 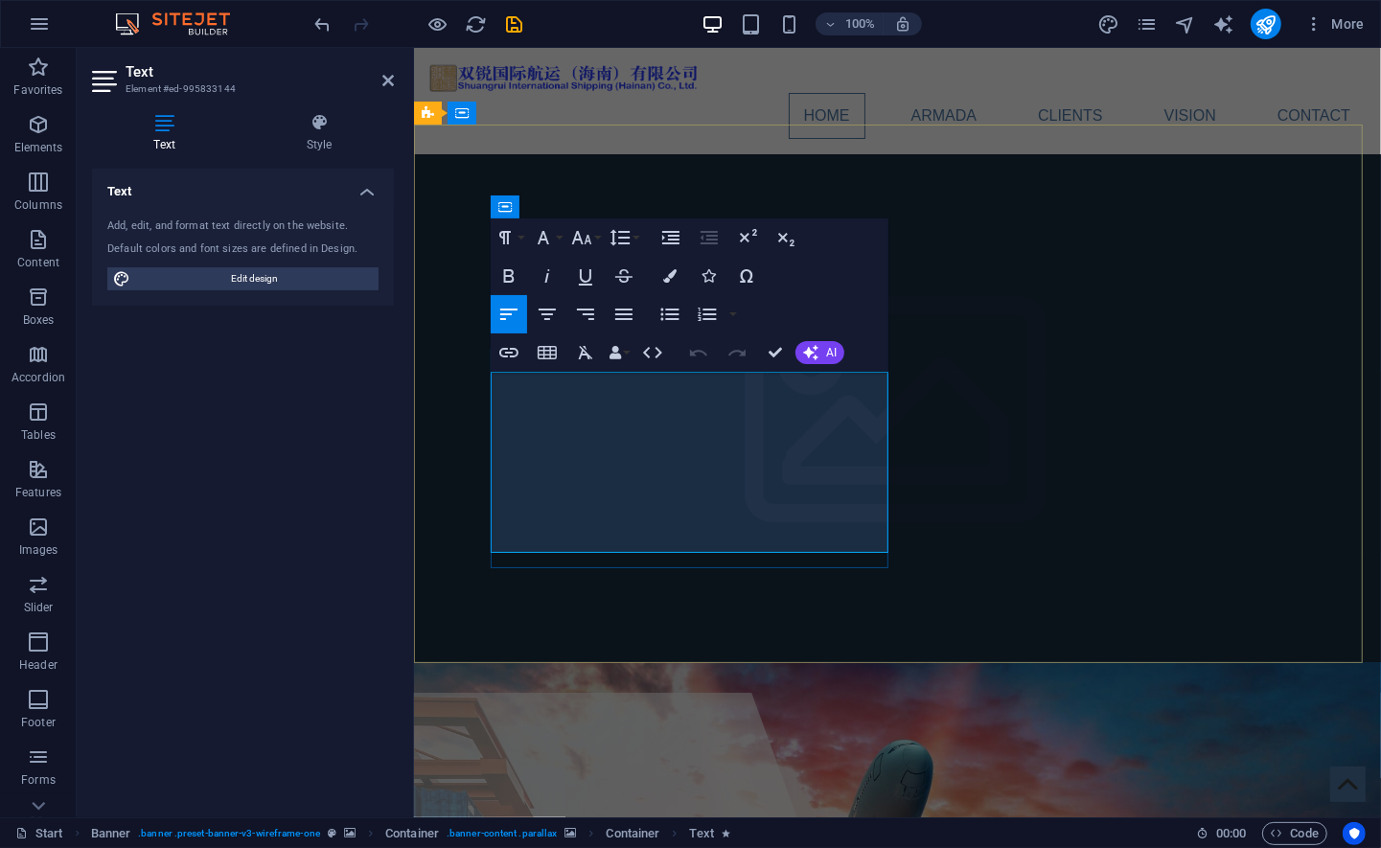 What do you see at coordinates (726, 833) in the screenshot?
I see `i: Element contains an animation` at bounding box center [726, 833].